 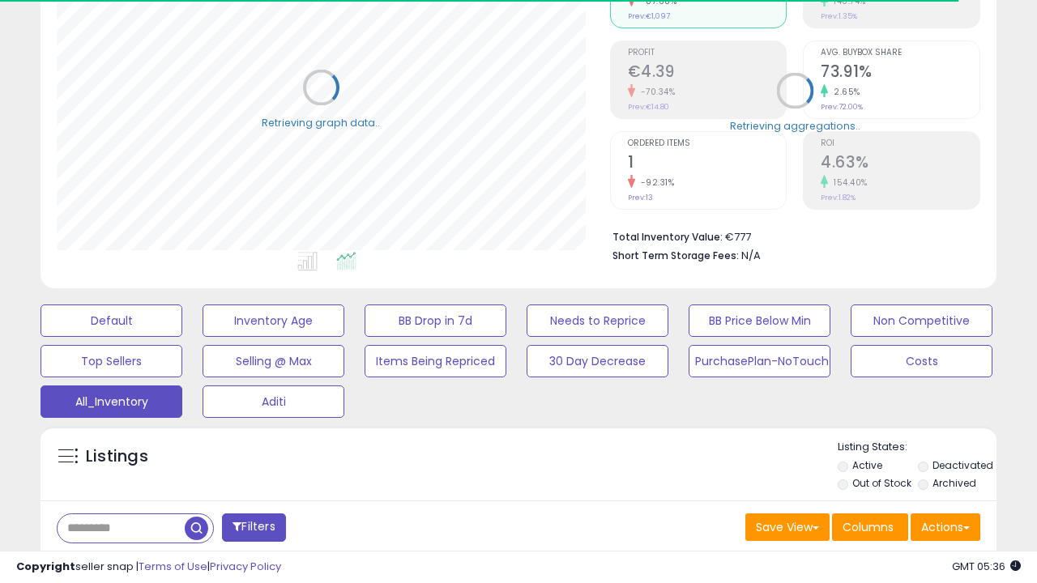 I want to click on button: Columns, so click(x=870, y=528).